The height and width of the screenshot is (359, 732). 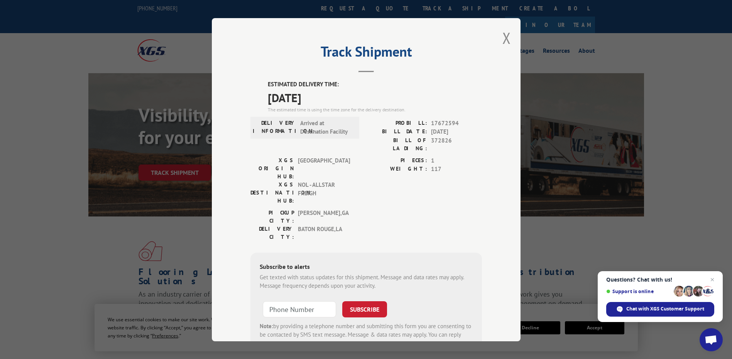 What do you see at coordinates (665, 309) in the screenshot?
I see `span: Chat with XGS Customer Support` at bounding box center [665, 309].